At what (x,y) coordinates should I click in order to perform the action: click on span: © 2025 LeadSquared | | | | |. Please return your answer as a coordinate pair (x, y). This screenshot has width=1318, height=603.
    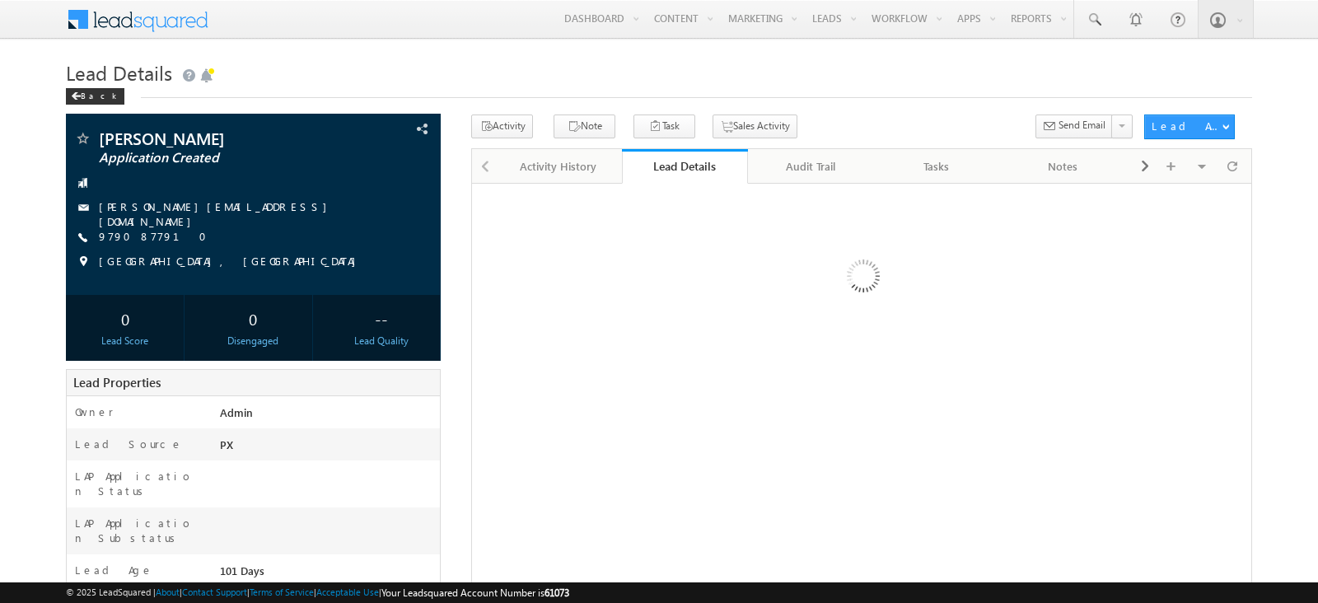
    Looking at the image, I should click on (317, 592).